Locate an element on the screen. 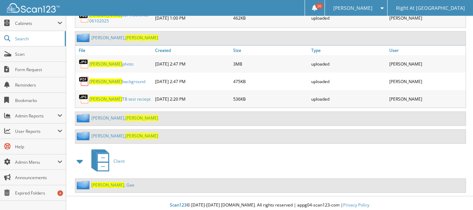 The width and height of the screenshot is (473, 210). a: File is located at coordinates (114, 50).